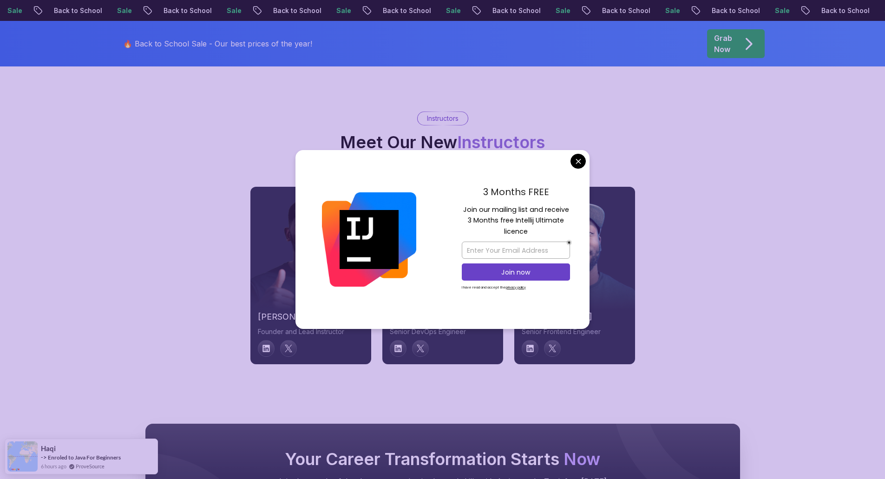 This screenshot has height=479, width=885. What do you see at coordinates (582, 459) in the screenshot?
I see `span: Now` at bounding box center [582, 459].